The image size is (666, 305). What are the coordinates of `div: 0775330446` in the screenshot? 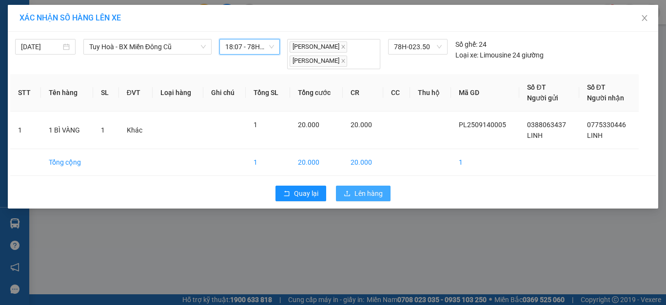 It's located at (153, 60).